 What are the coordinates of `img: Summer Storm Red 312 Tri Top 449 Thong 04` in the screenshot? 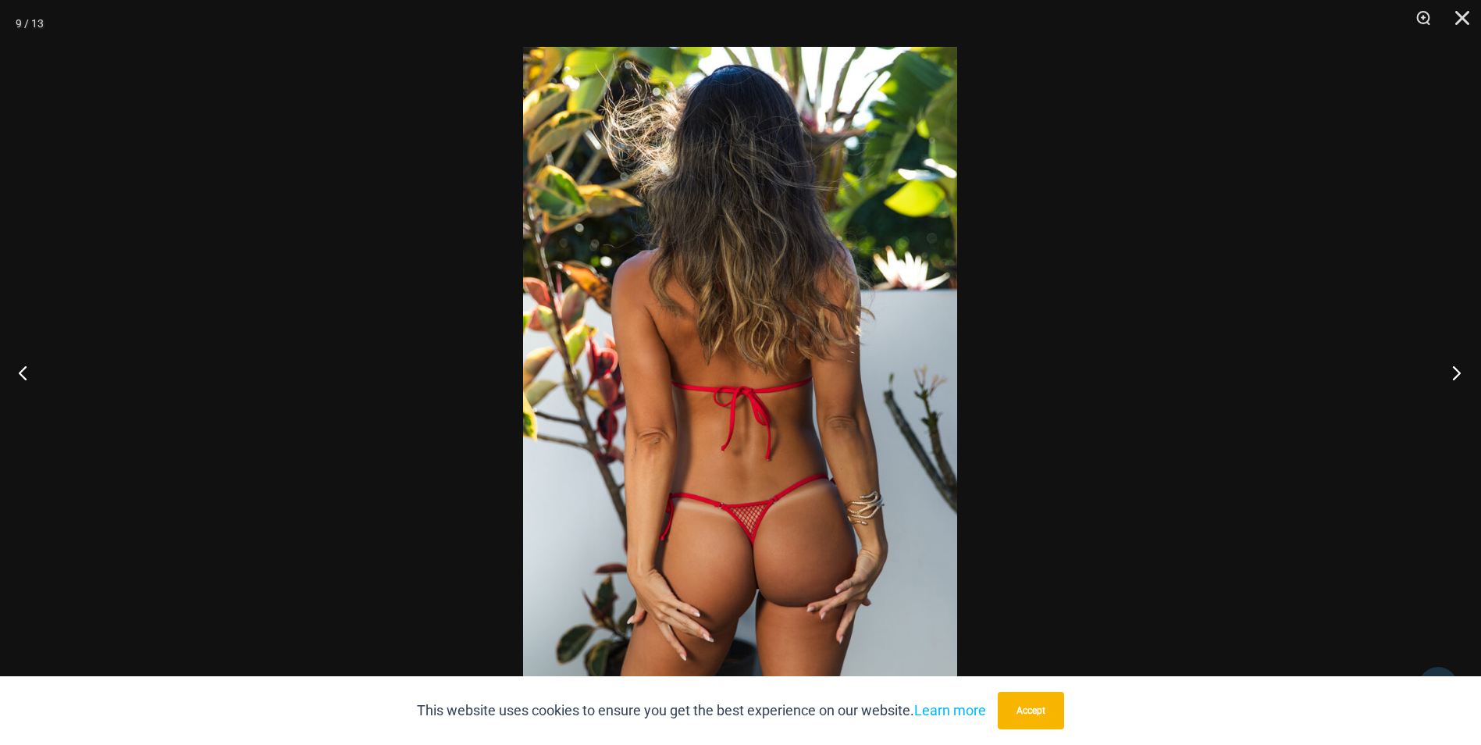 It's located at (740, 372).